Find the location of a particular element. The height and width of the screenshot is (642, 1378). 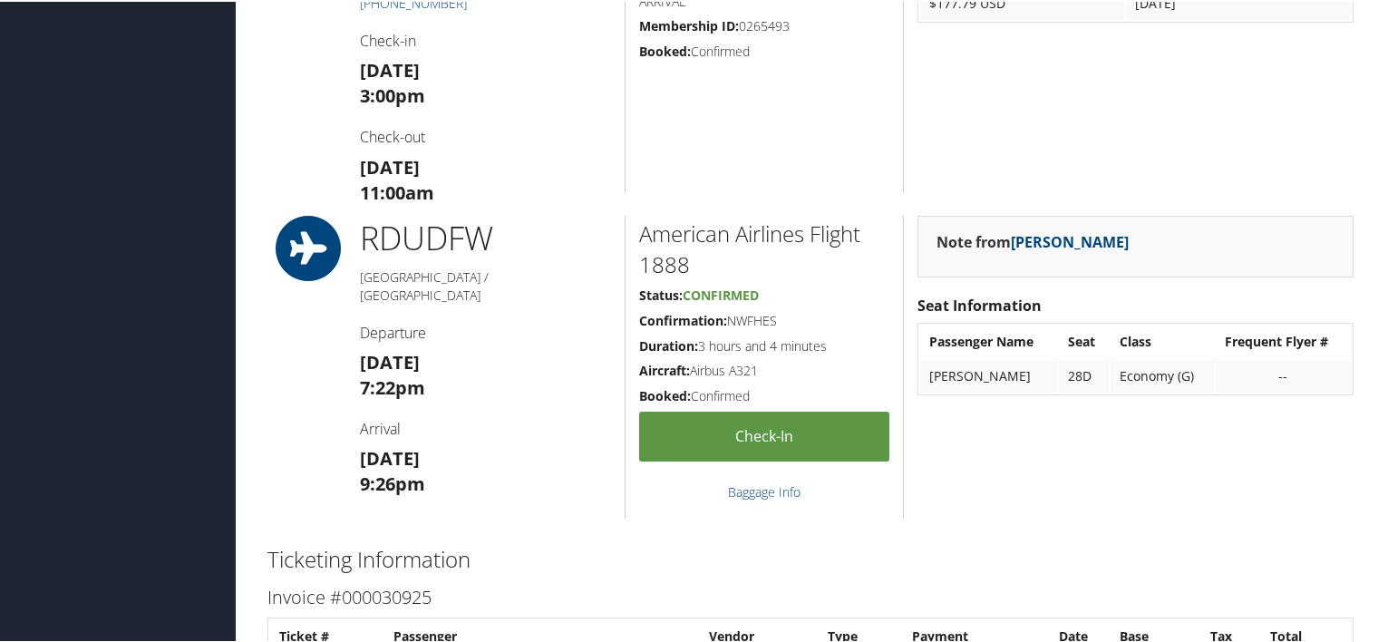

strong: Status: is located at coordinates (661, 293).